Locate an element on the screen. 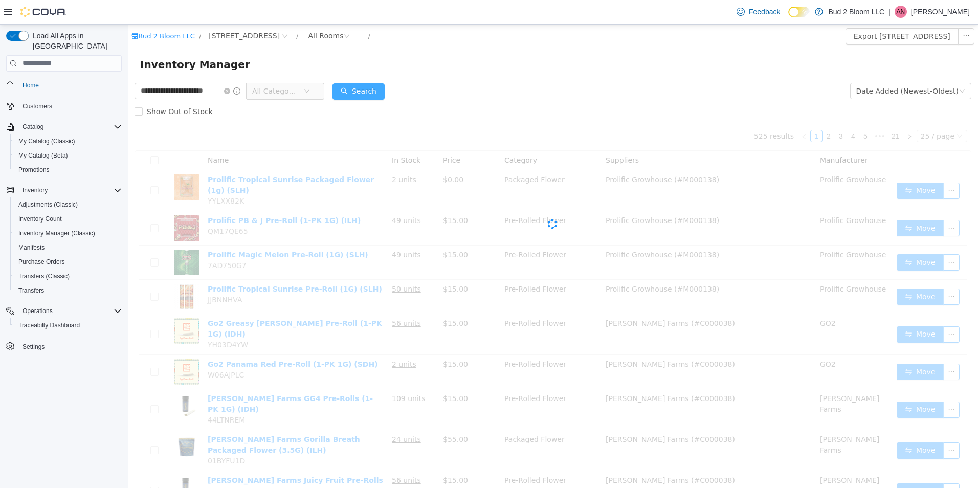  button: My Catalog (Beta) is located at coordinates (68, 156).